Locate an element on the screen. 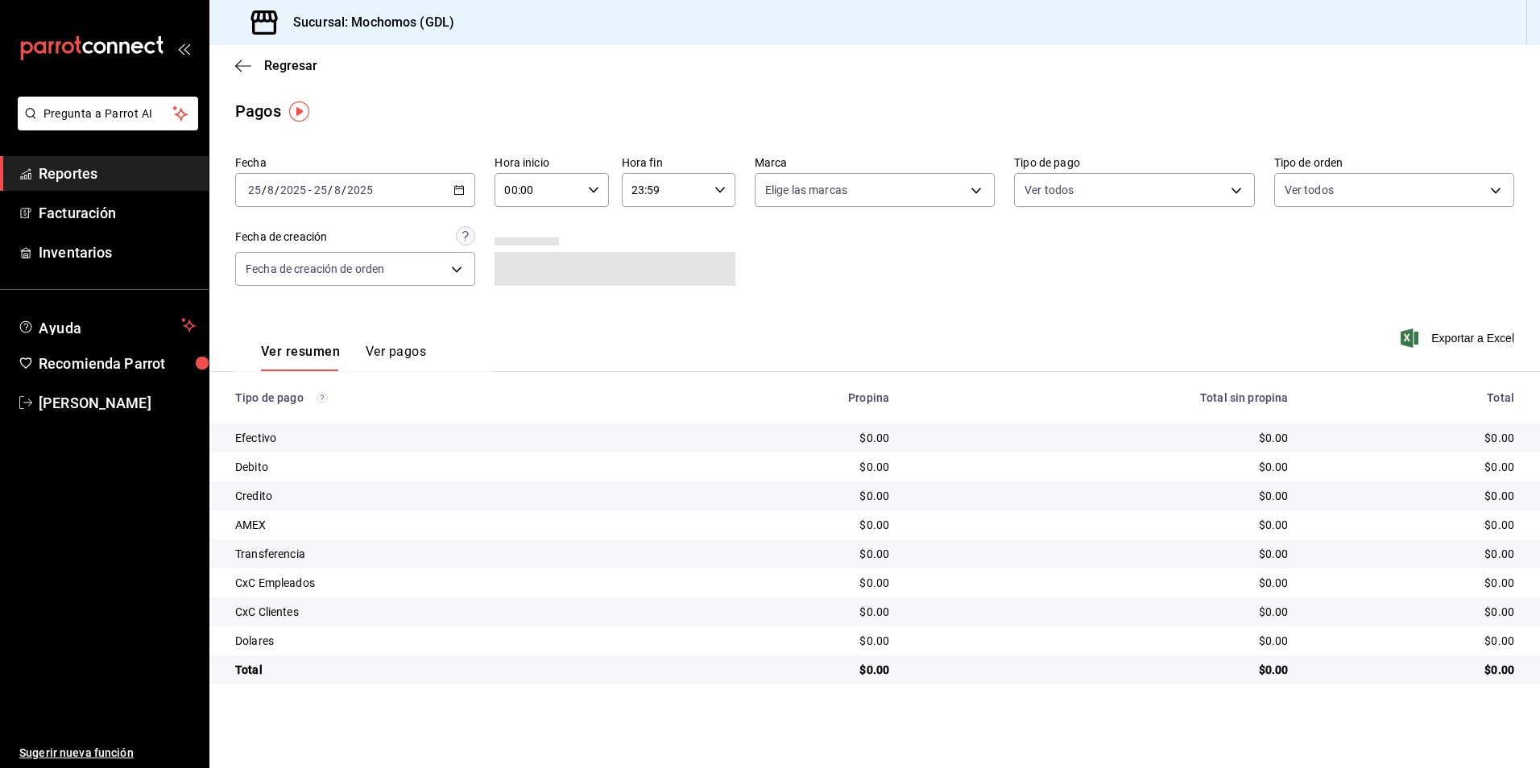 This screenshot has height=768, width=1540. button: Regresar is located at coordinates (276, 65).